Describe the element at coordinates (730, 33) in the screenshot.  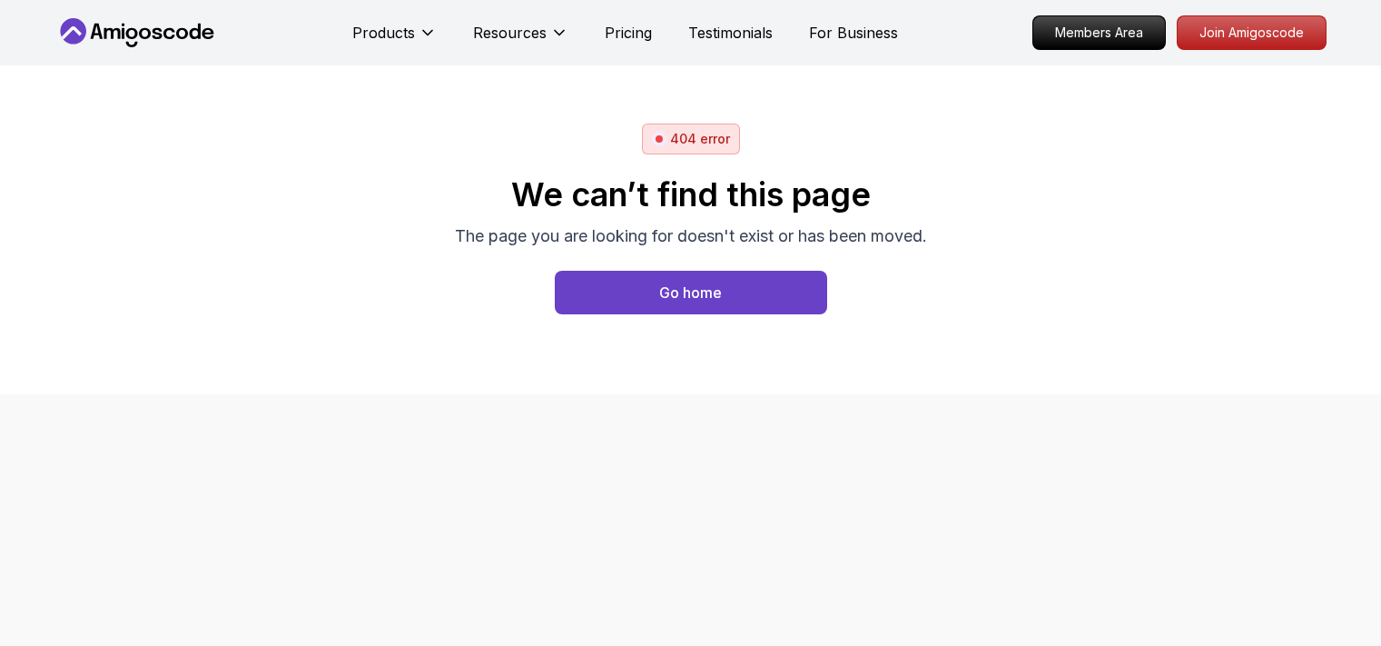
I see `a: Testimonials` at that location.